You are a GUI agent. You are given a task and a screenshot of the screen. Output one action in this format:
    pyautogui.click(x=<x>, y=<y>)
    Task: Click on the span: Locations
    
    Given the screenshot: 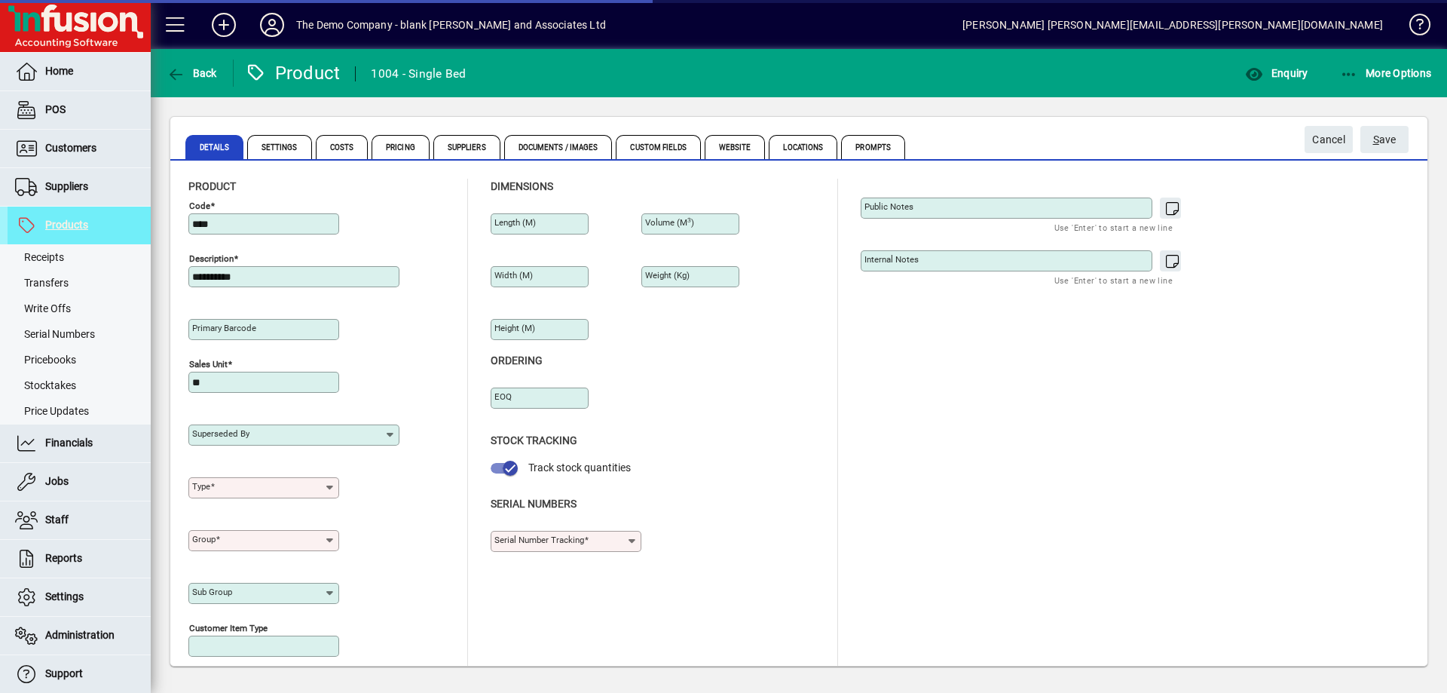 What is the action you would take?
    pyautogui.click(x=803, y=147)
    